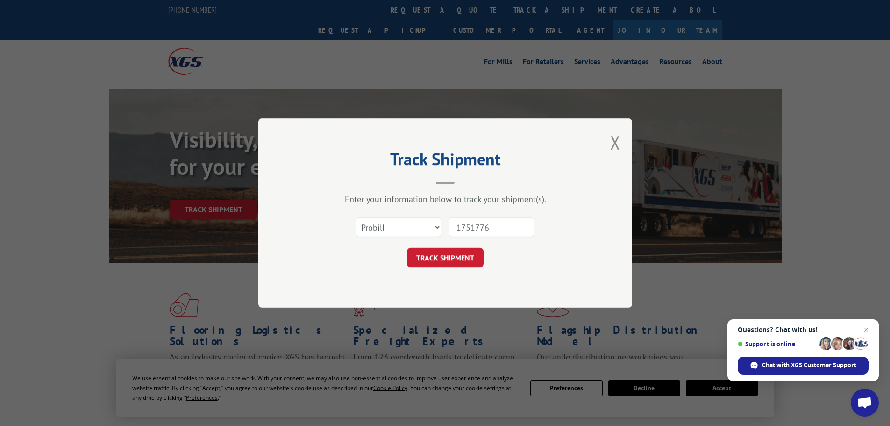 The width and height of the screenshot is (890, 426). What do you see at coordinates (491, 227) in the screenshot?
I see `input: Number(s)` at bounding box center [491, 227].